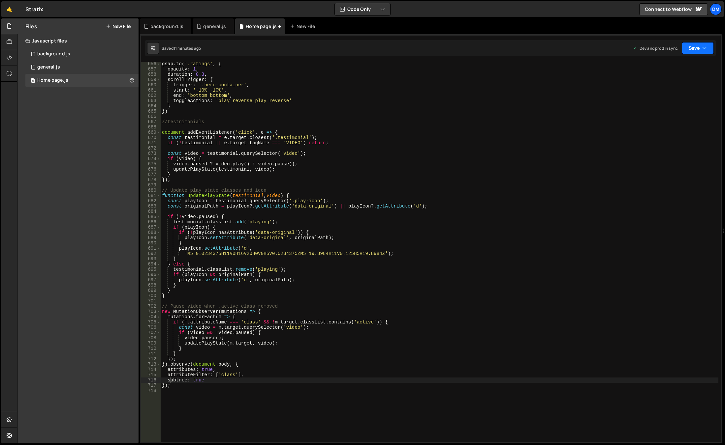  What do you see at coordinates (78, 41) in the screenshot?
I see `div: Javascript files` at bounding box center [78, 41].